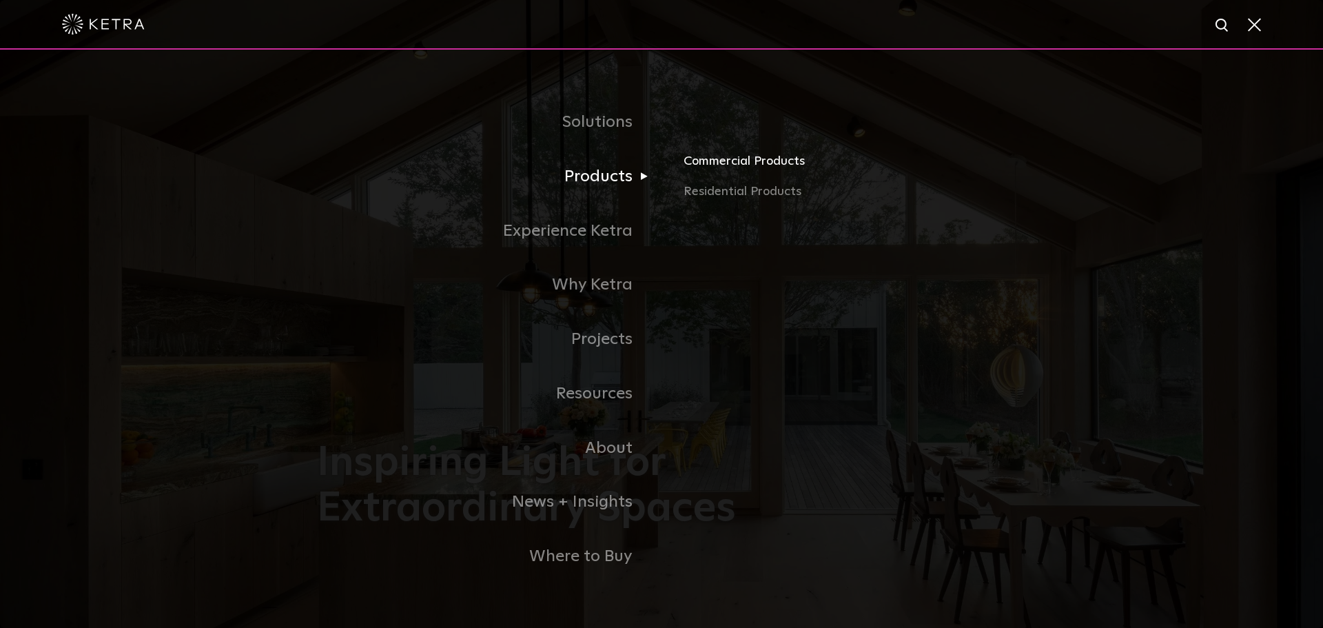 The image size is (1323, 628). I want to click on a: Experience Ketra, so click(489, 231).